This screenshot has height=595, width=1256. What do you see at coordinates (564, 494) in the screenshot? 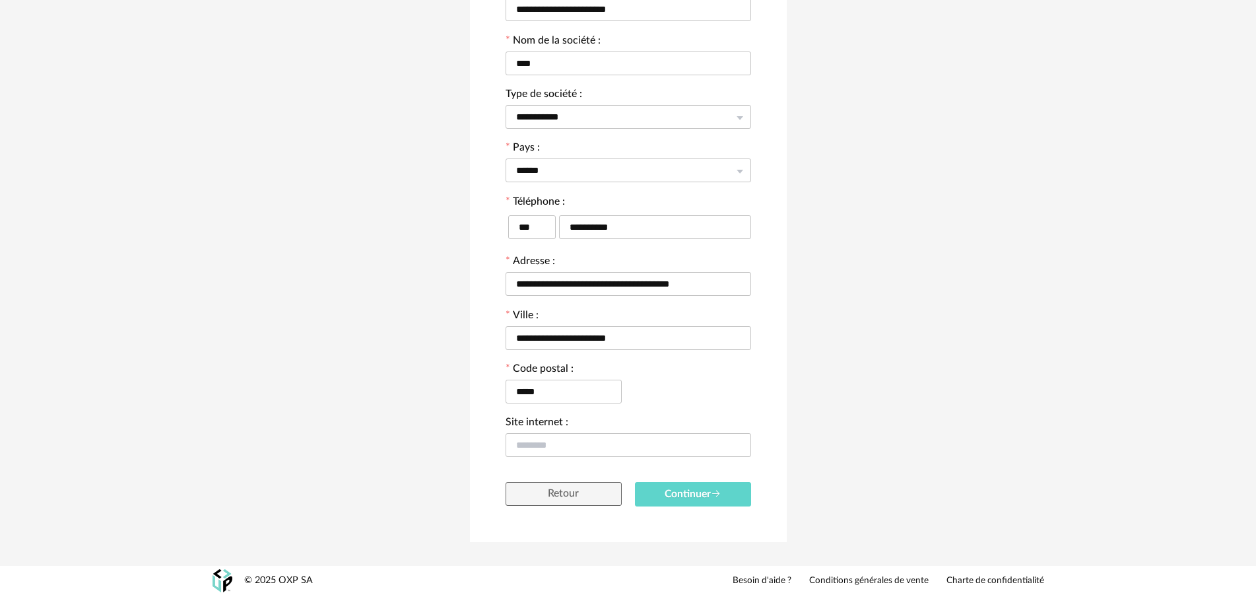
I see `button: Retour` at bounding box center [564, 494].